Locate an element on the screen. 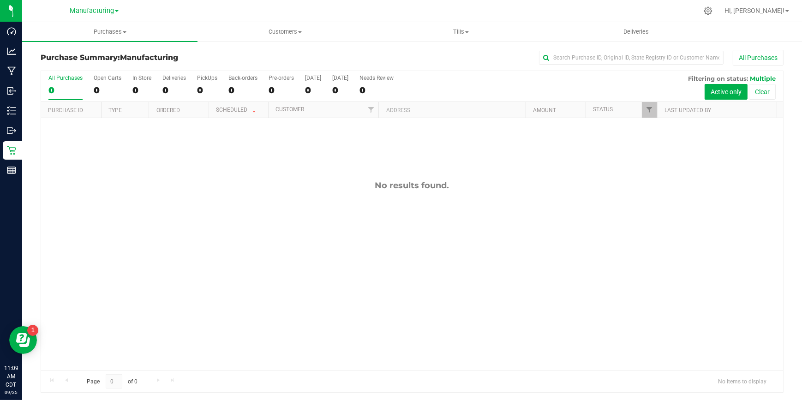 Image resolution: width=802 pixels, height=400 pixels. span: Customers is located at coordinates (285, 32).